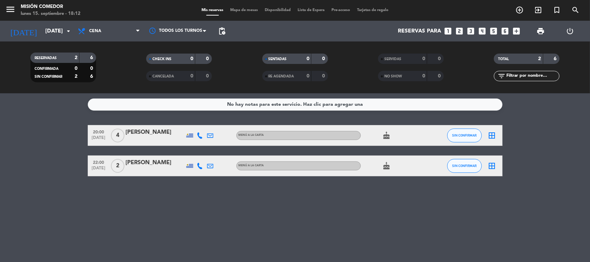  What do you see at coordinates (539, 10) in the screenshot?
I see `i: exit_to_app` at bounding box center [539, 10].